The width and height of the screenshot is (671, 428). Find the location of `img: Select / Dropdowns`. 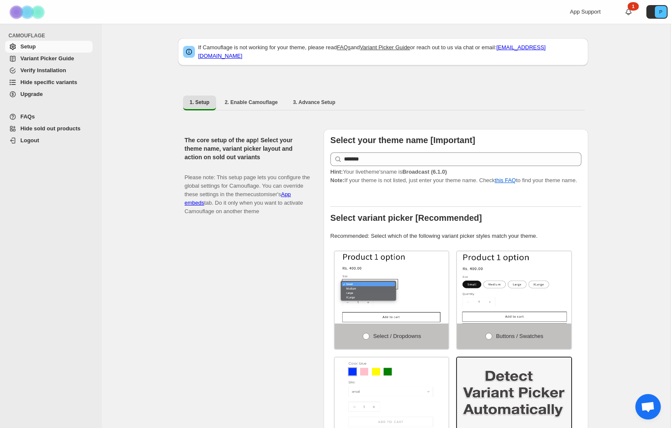

img: Select / Dropdowns is located at coordinates (392, 288).